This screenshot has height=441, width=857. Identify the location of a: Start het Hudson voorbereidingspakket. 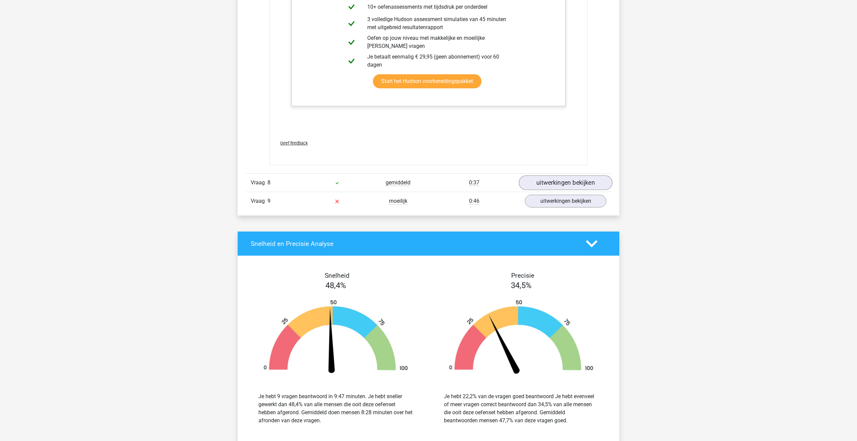
(427, 81).